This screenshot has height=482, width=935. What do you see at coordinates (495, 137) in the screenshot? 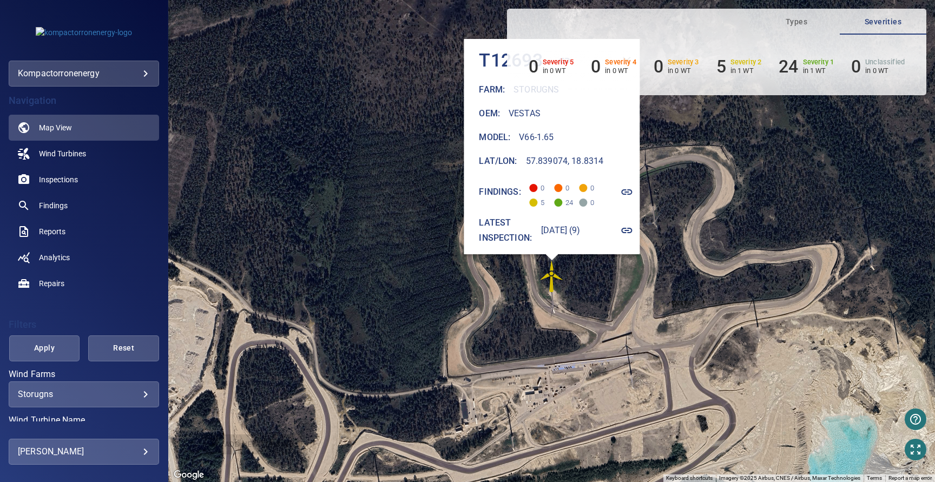
I see `h6: Model :` at bounding box center [495, 137].